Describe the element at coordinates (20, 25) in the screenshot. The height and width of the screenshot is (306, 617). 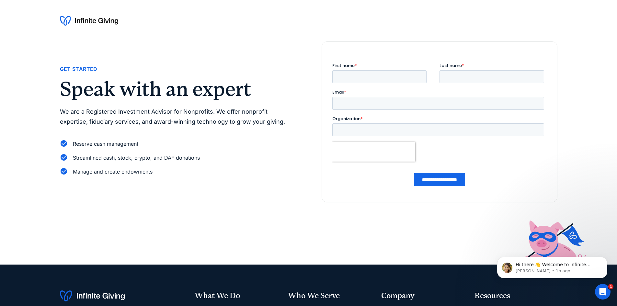
I see `img: Profile image for Kasey` at that location.